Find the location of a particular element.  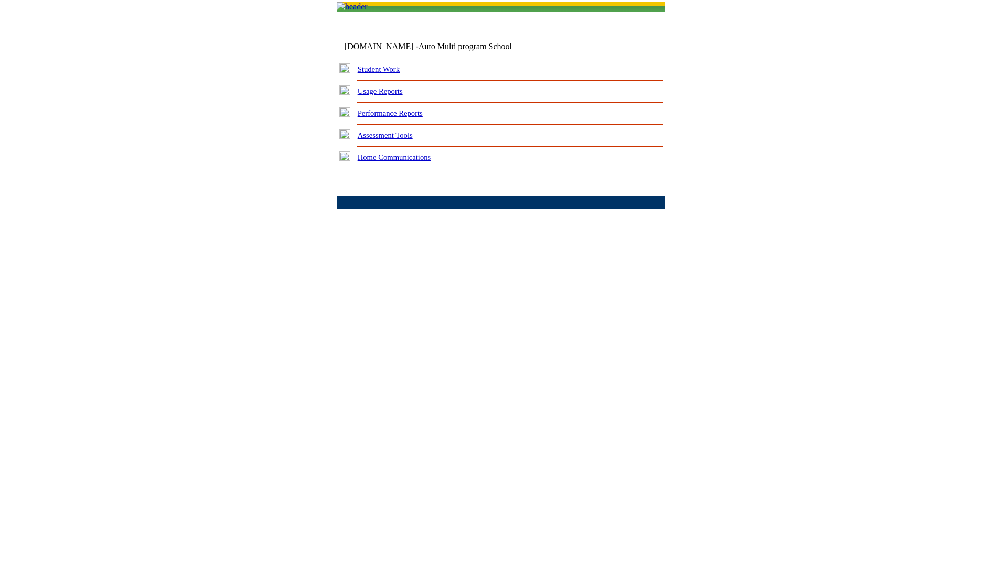

a: Performance Reports is located at coordinates (390, 113).